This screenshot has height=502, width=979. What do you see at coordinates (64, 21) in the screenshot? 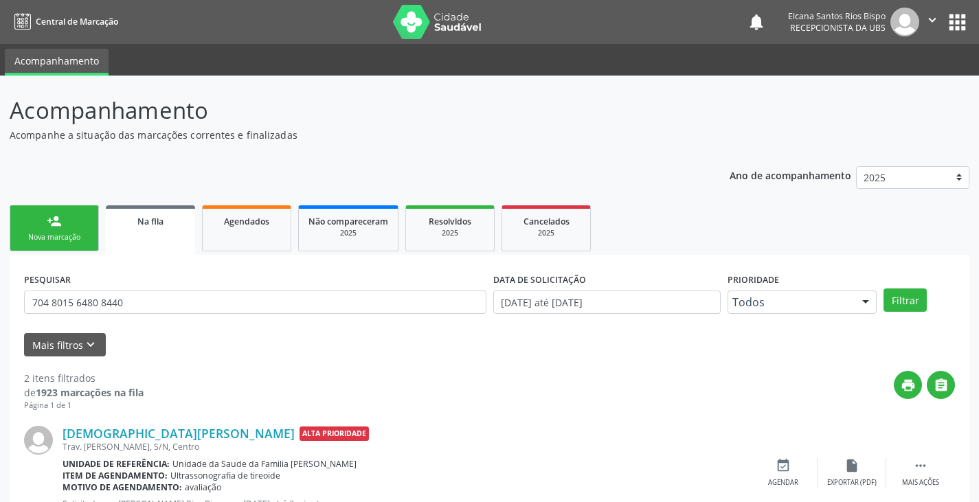
I see `a: Central de Marcação` at bounding box center [64, 21].